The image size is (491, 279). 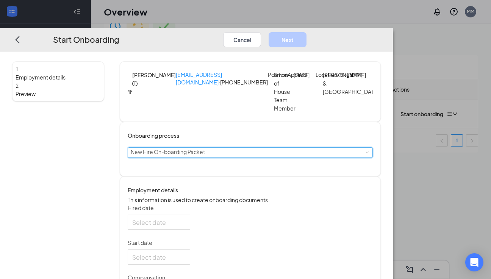 I want to click on button: Next, so click(x=288, y=39).